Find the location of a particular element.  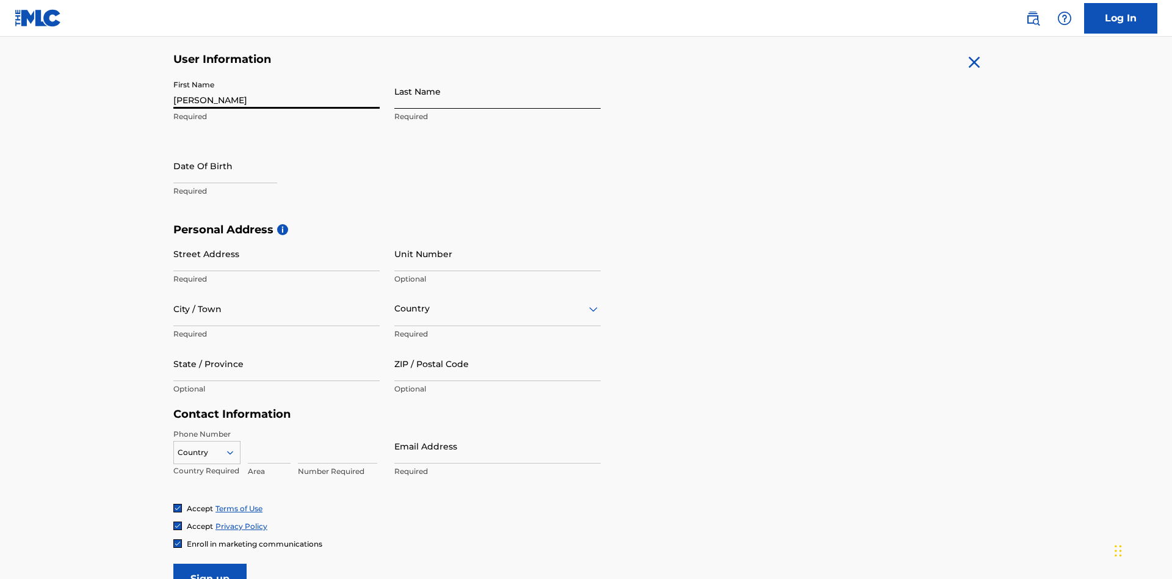

span: Enroll in marketing communications is located at coordinates (254, 543).